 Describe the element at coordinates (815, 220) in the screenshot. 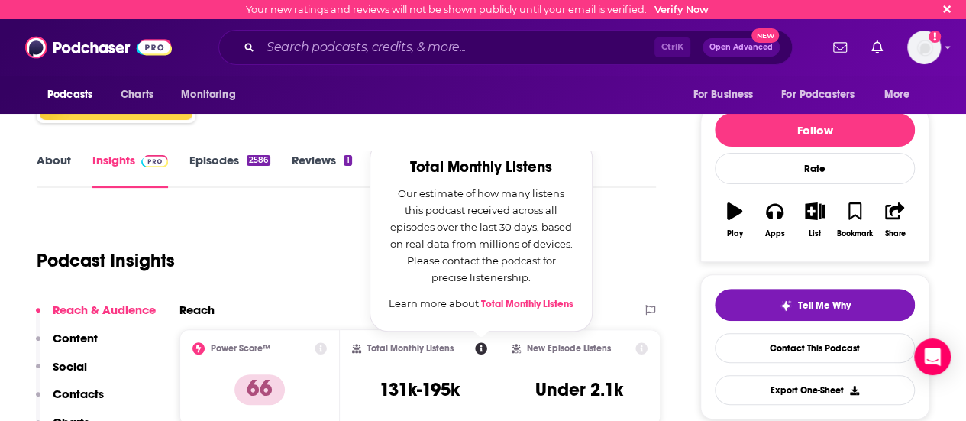

I see `button: List` at that location.